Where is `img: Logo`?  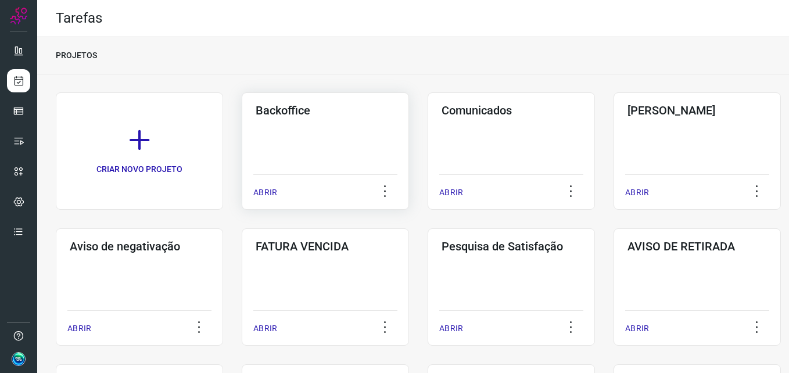
img: Logo is located at coordinates (19, 16).